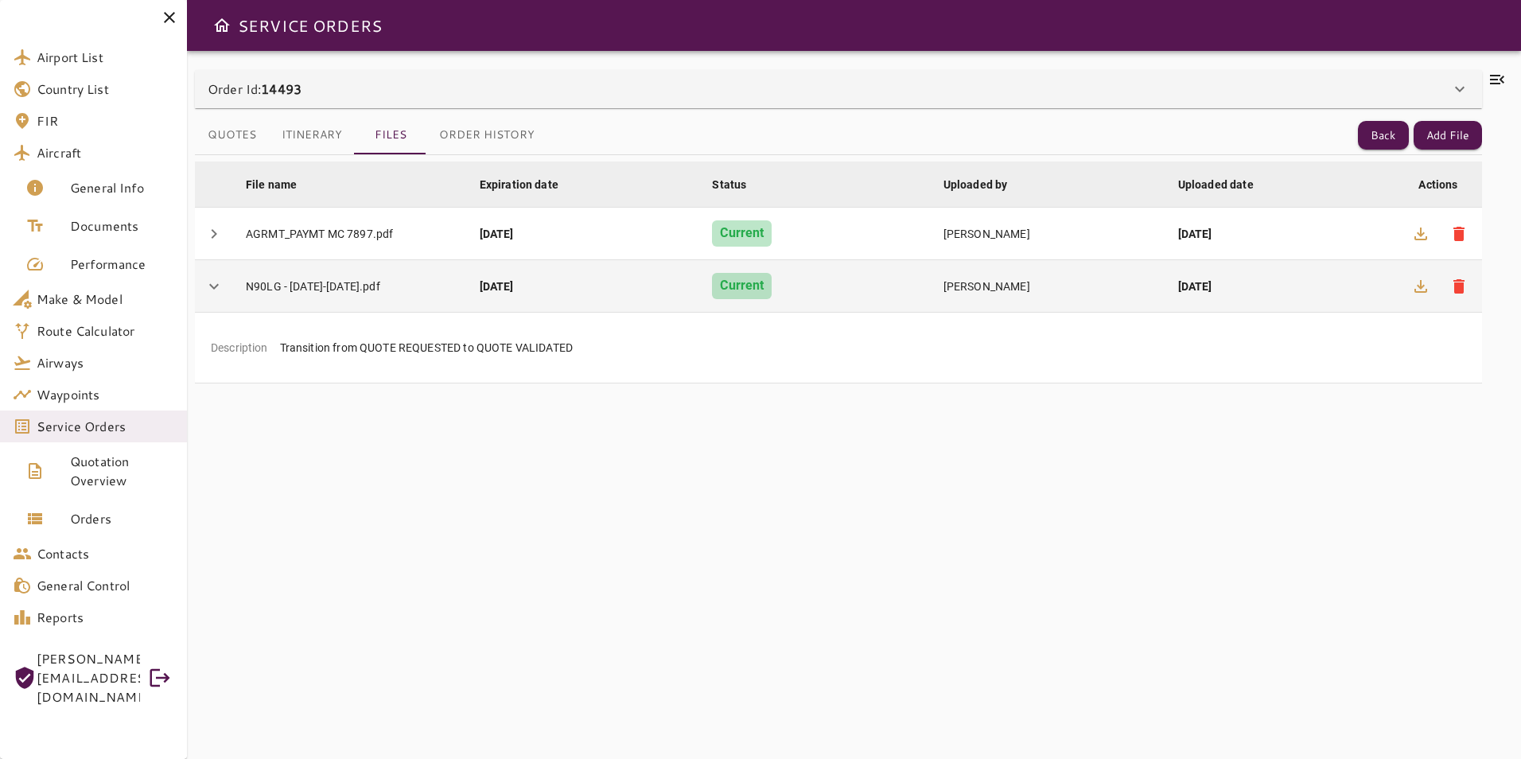  I want to click on div: Uploaded by, so click(975, 185).